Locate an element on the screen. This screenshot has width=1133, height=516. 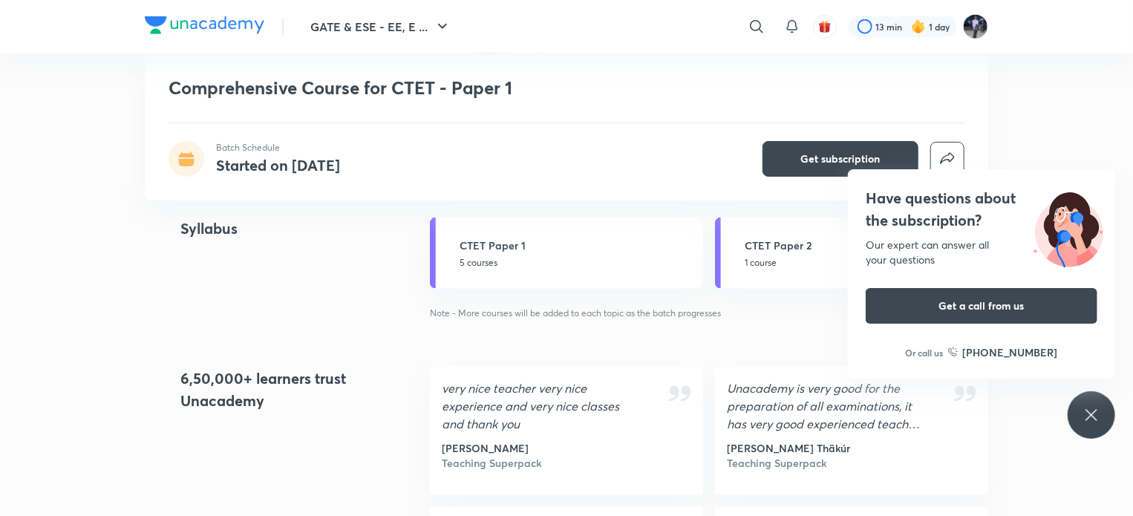
h5: Unacademy is very good for the preparation of all examinations, it has very good experienced teac... is located at coordinates (826, 406).